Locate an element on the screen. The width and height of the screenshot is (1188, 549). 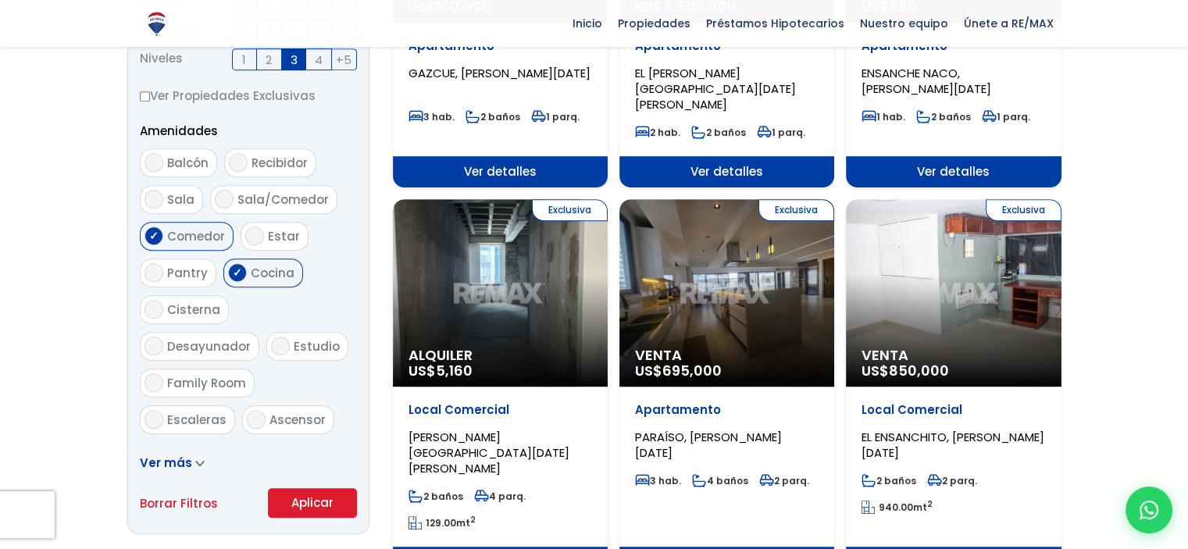
span: 4 is located at coordinates (319, 59).